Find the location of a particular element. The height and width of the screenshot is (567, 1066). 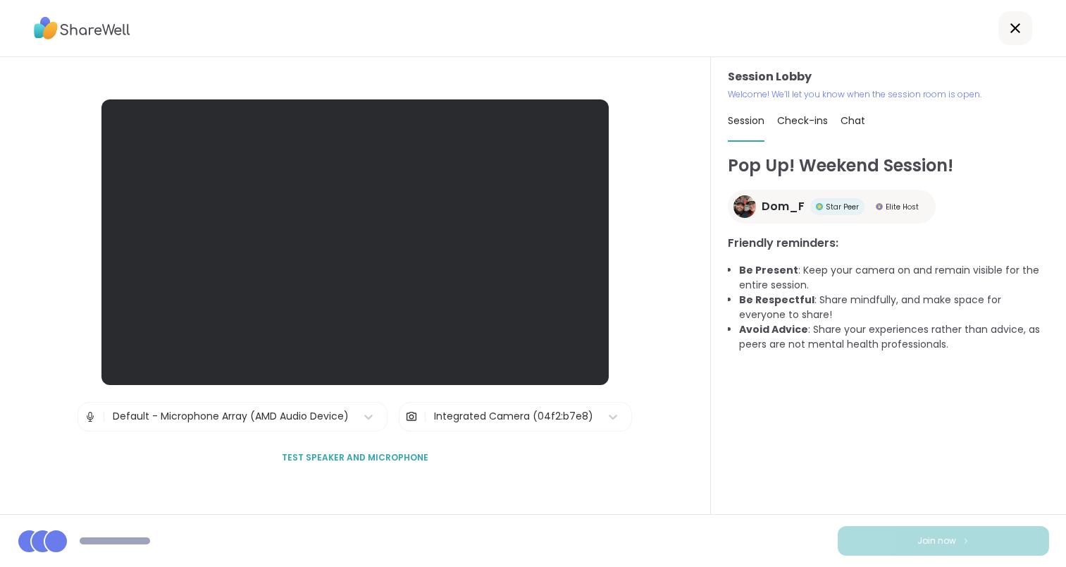

a: Dom_FDom_FStar PeerStar PeerElite HostElite Host is located at coordinates (832, 206).